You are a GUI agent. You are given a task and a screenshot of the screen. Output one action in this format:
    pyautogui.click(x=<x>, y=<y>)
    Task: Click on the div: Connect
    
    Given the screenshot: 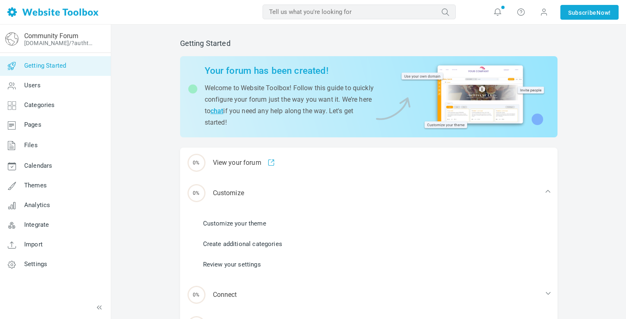 What is the action you would take?
    pyautogui.click(x=369, y=295)
    